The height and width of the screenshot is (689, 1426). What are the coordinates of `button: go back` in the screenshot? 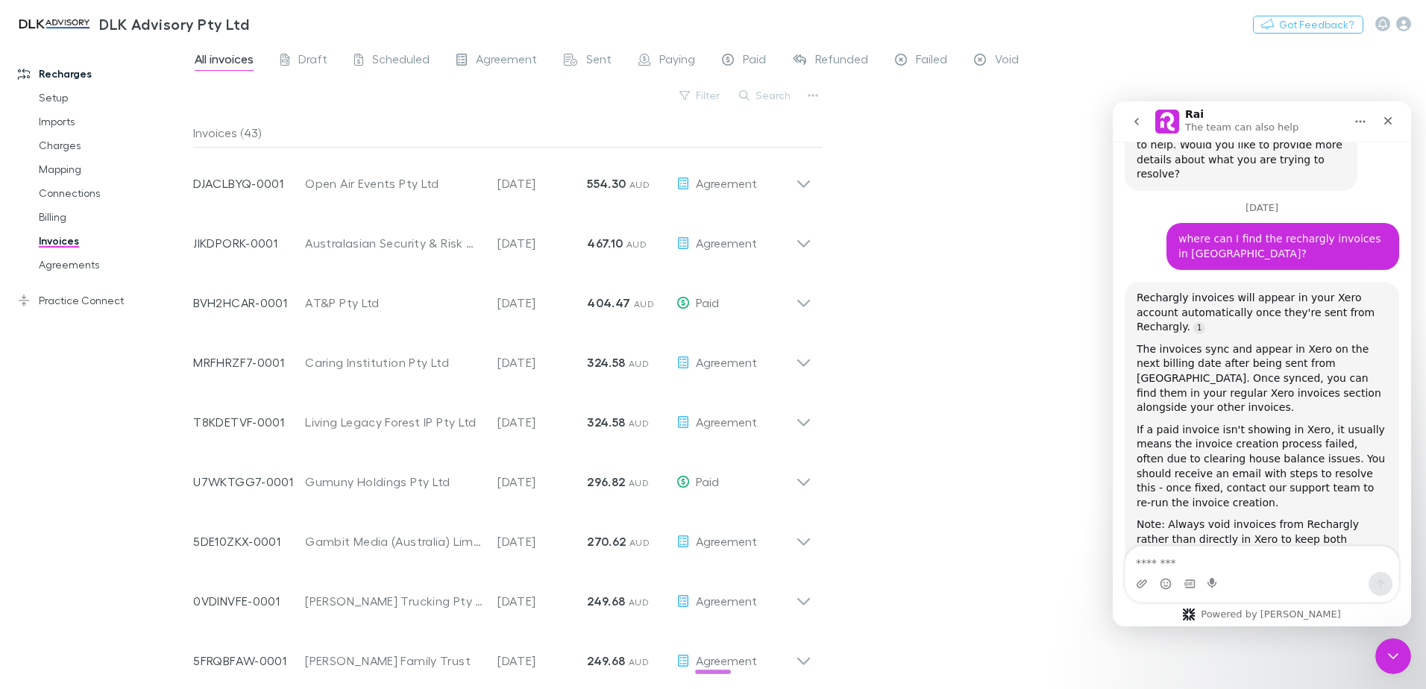 It's located at (24, 20).